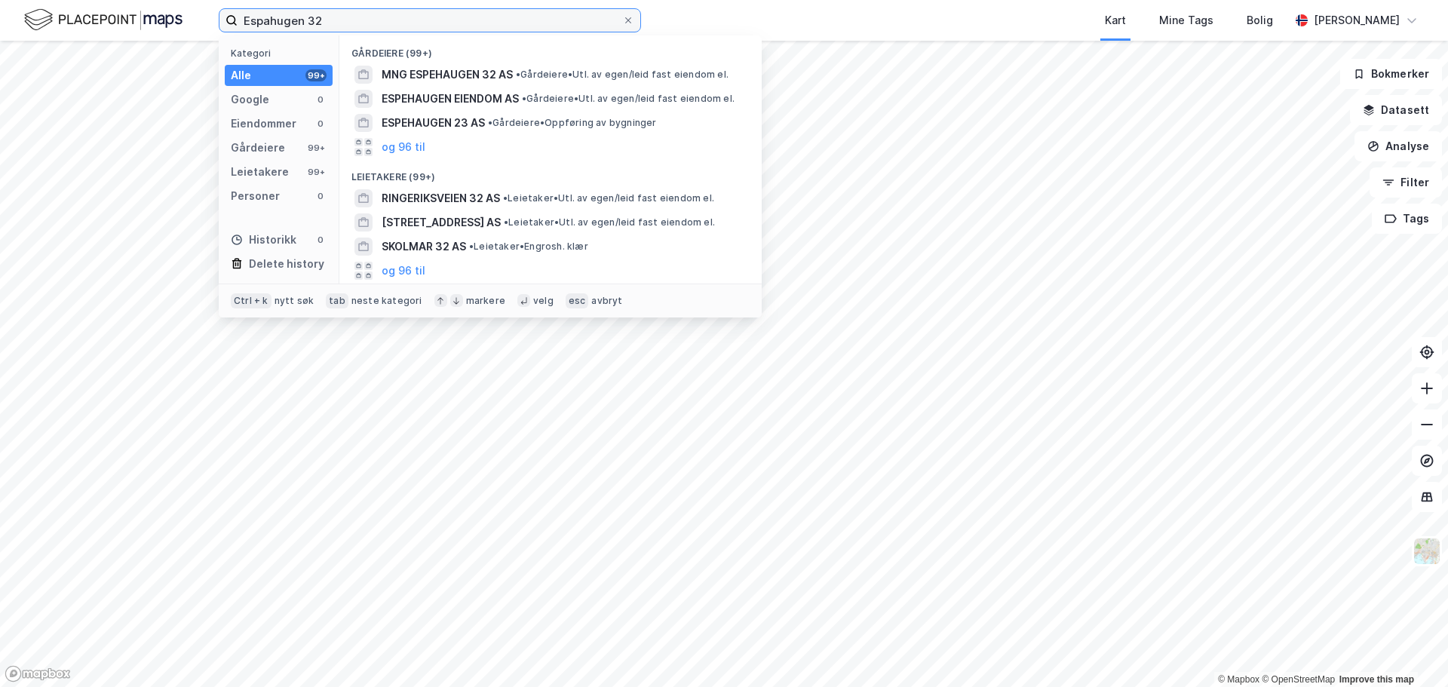  I want to click on img: Z, so click(1427, 551).